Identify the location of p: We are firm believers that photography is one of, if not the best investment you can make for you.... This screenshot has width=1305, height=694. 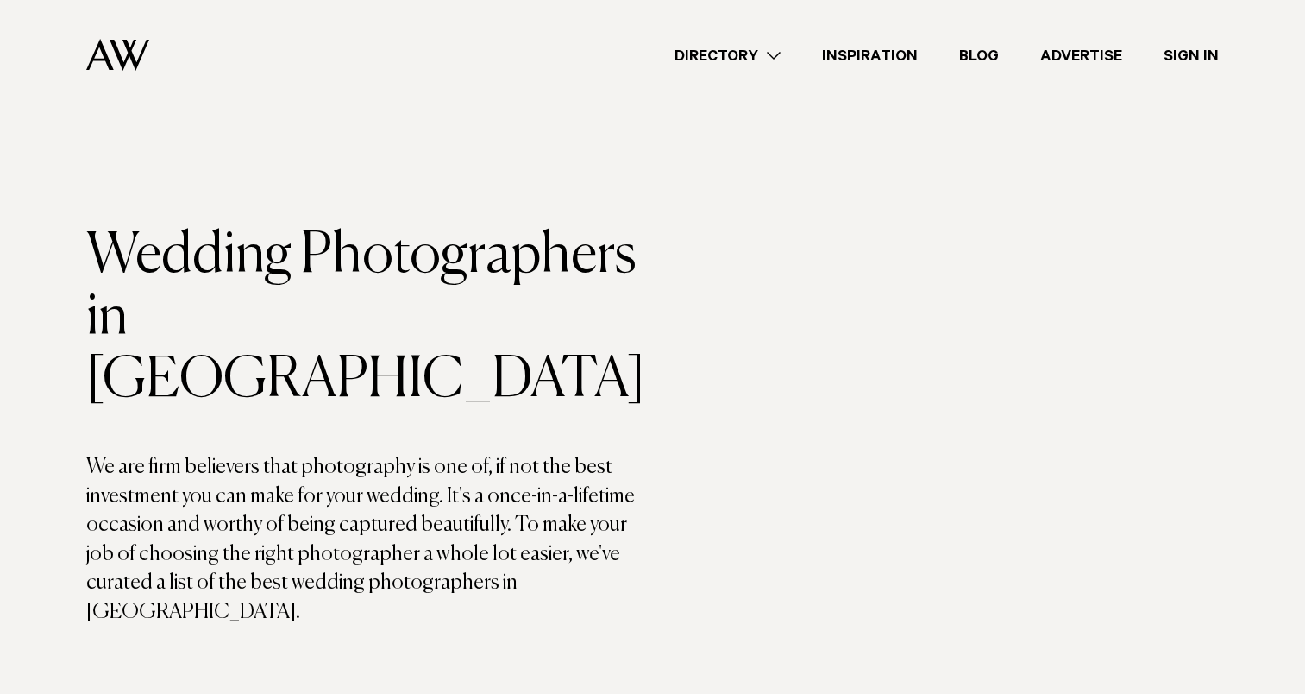
(369, 540).